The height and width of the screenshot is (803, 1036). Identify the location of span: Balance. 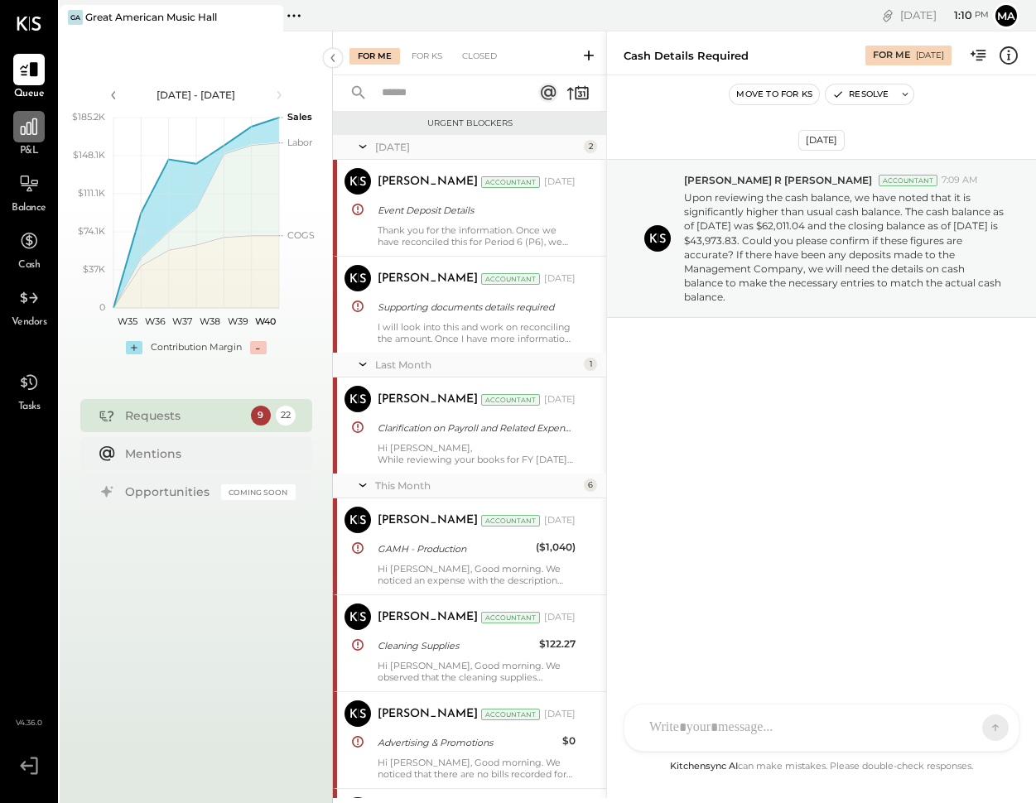
(29, 209).